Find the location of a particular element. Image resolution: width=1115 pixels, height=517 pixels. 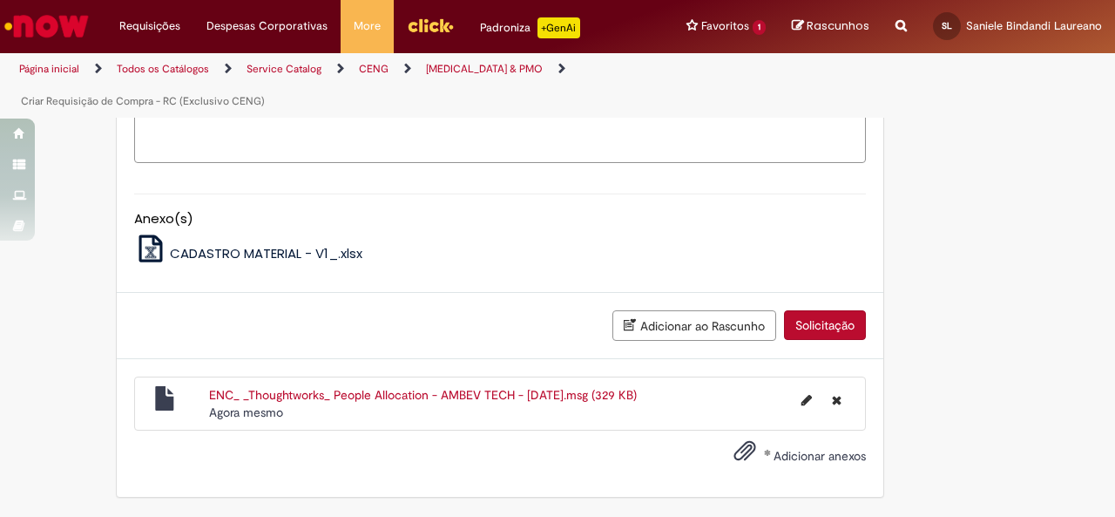

a: CADASTRO MATERIAL - V1_.xlsx is located at coordinates (248, 253).